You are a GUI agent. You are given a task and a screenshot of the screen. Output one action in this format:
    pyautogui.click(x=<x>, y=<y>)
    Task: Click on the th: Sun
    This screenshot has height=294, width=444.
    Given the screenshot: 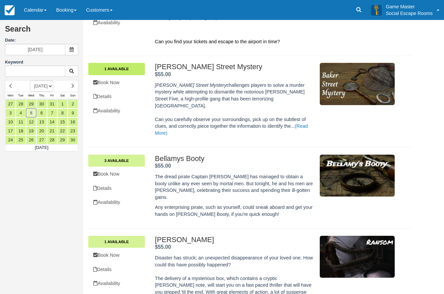 What is the action you would take?
    pyautogui.click(x=73, y=96)
    